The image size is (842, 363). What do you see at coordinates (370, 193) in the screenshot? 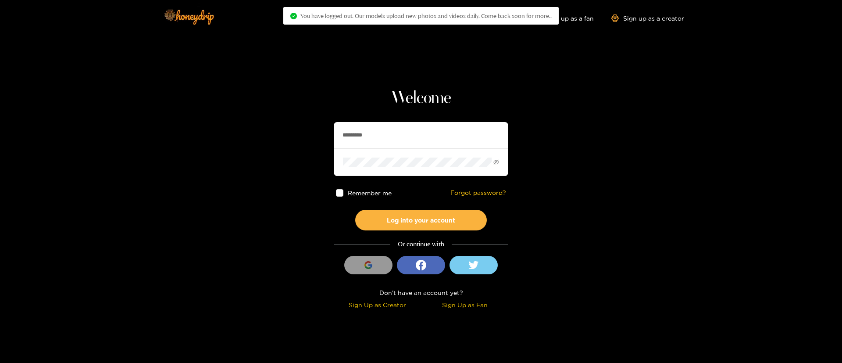
I see `span: Remember me` at bounding box center [370, 193].